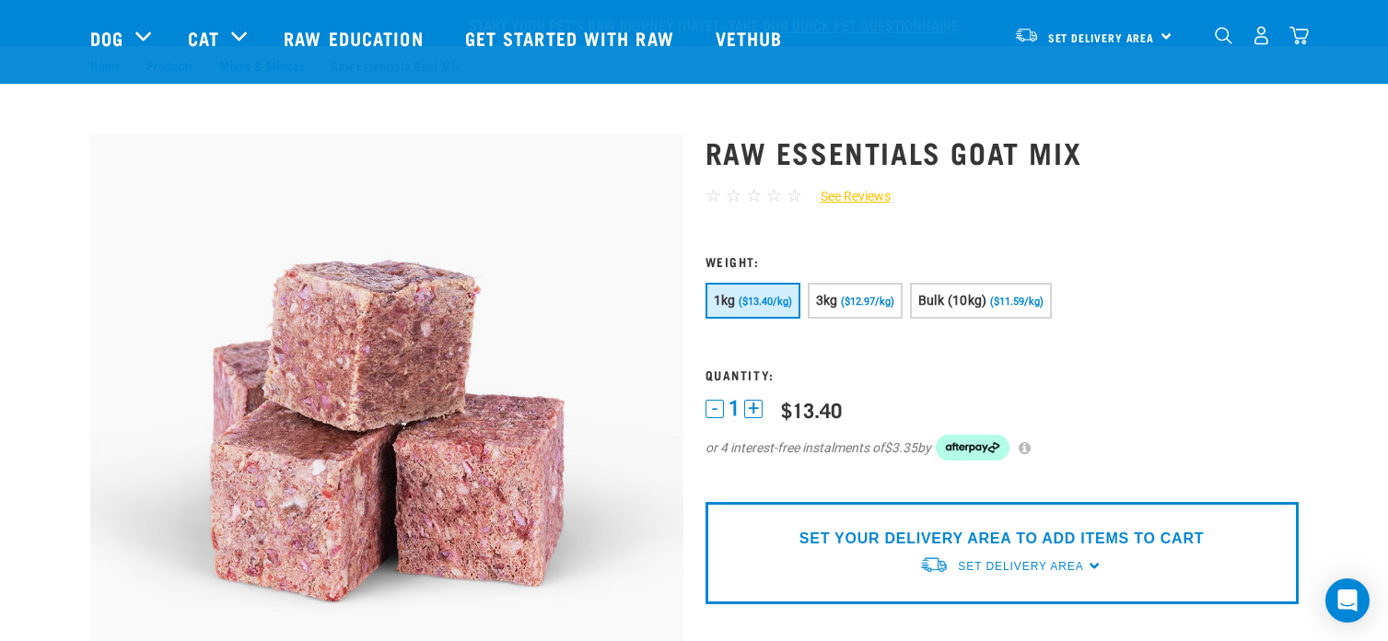 Image resolution: width=1388 pixels, height=641 pixels. I want to click on span: 1kg, so click(725, 300).